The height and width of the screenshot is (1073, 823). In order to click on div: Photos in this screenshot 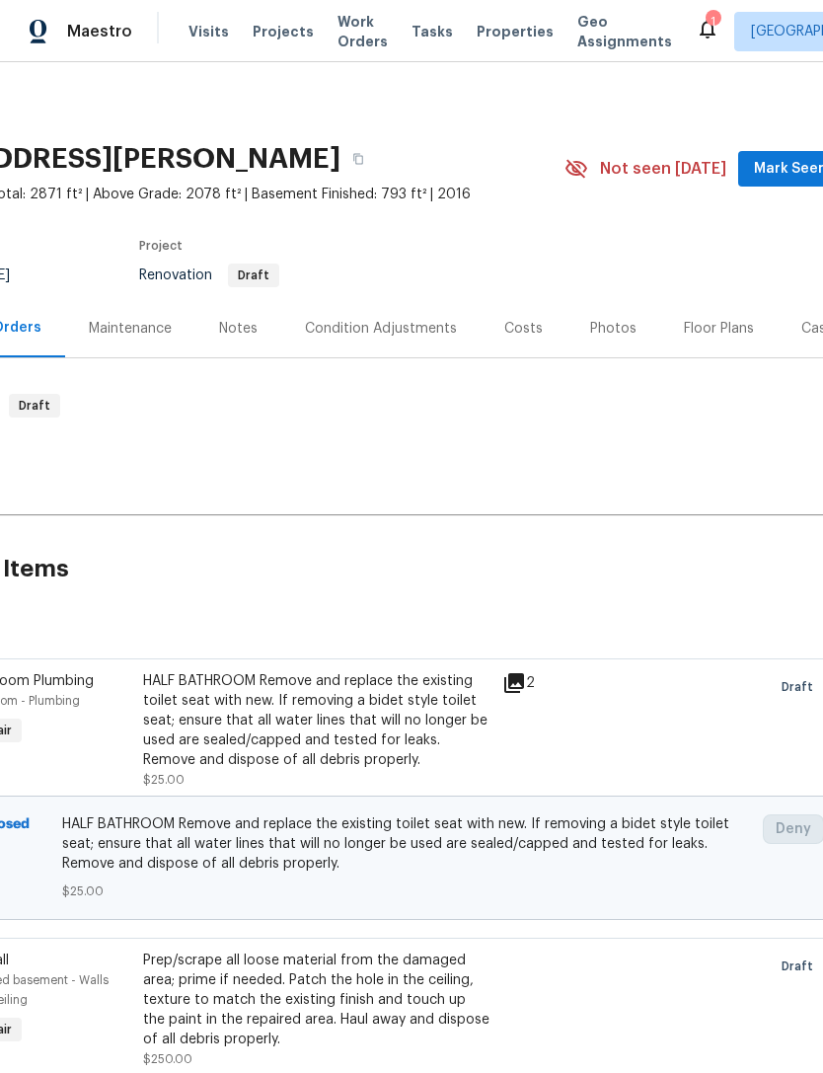, I will do `click(613, 329)`.